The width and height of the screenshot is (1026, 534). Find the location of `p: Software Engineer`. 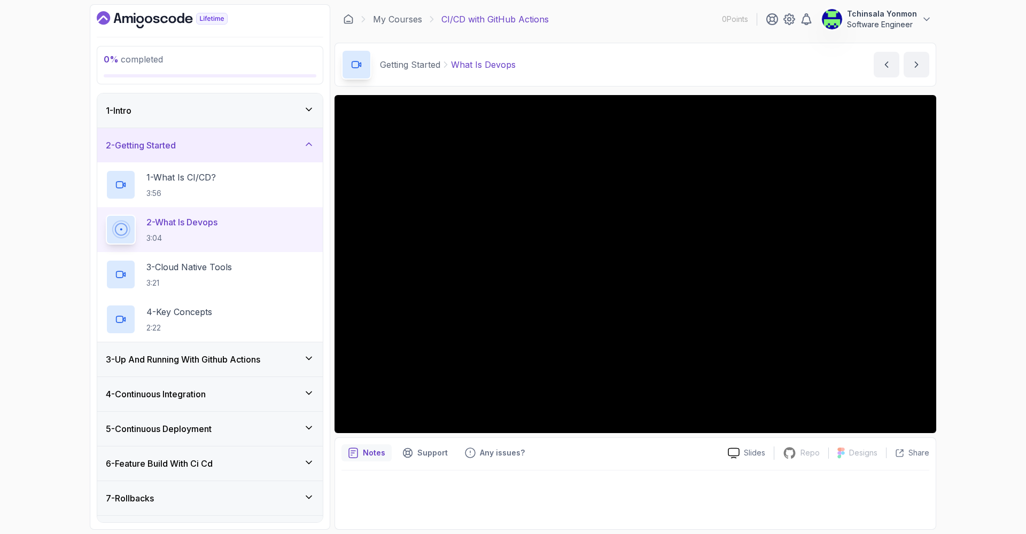

p: Software Engineer is located at coordinates (882, 25).